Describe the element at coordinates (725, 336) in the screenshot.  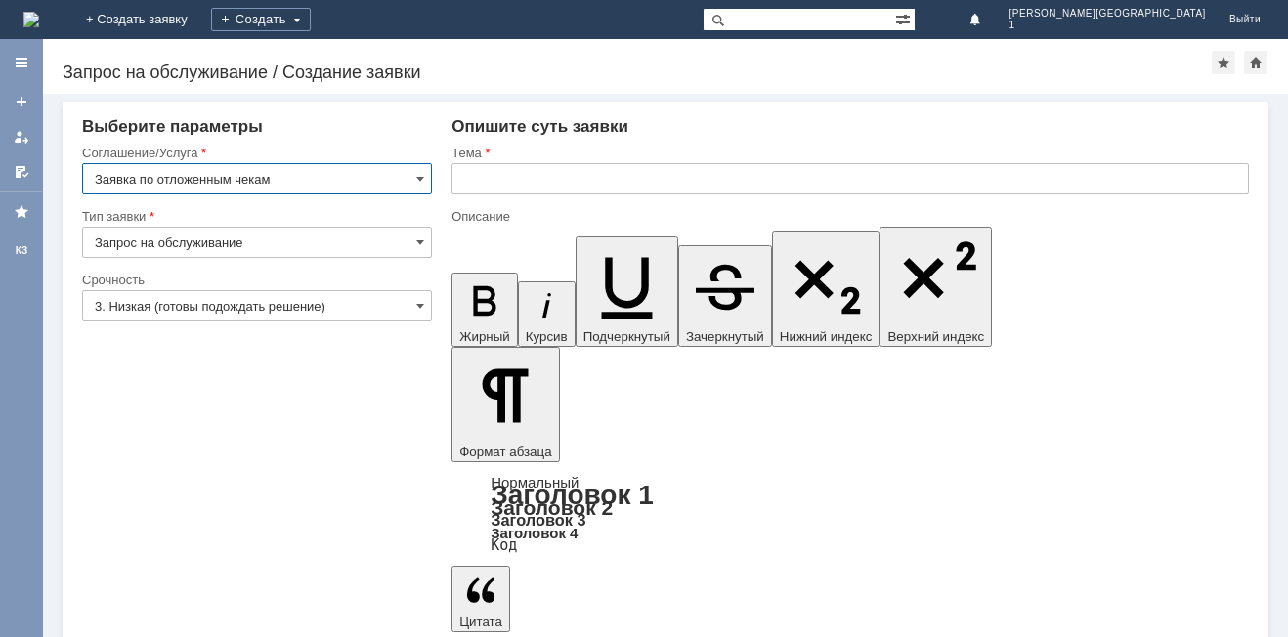
I see `span: Зачеркнутый` at that location.